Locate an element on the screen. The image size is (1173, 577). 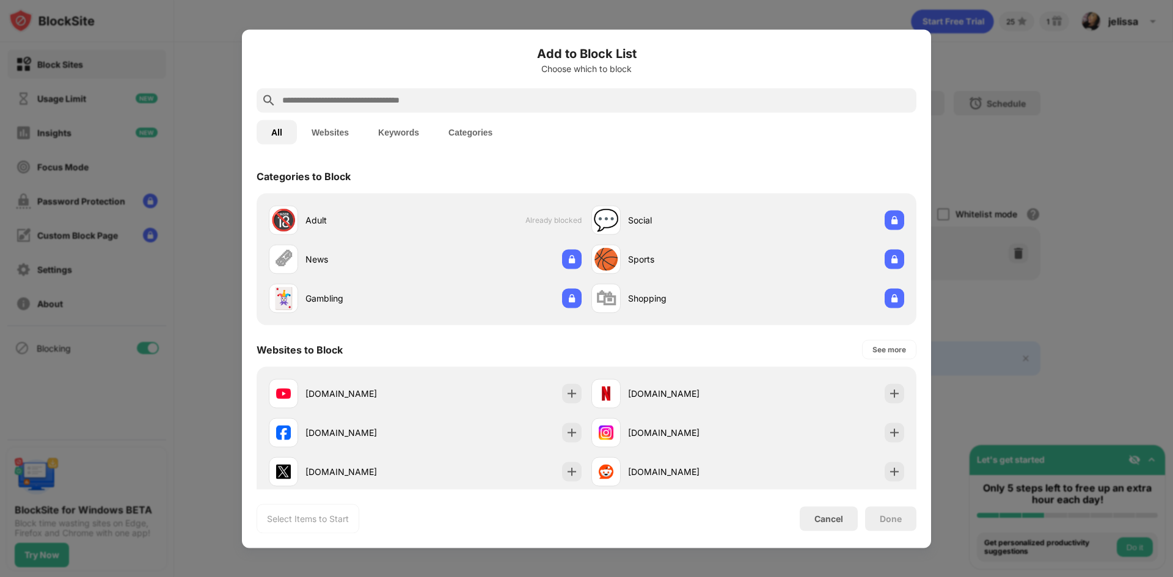
div: Cancel is located at coordinates (828, 519).